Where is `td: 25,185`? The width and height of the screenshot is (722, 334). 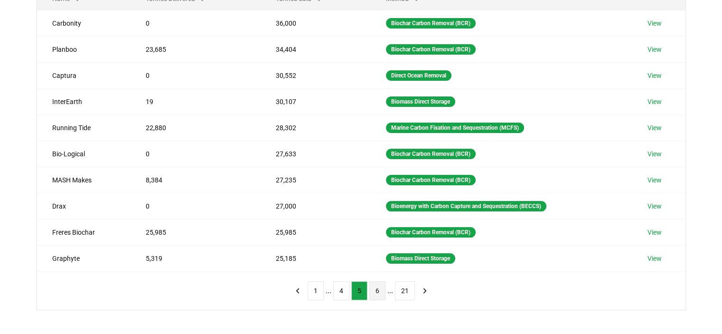 td: 25,185 is located at coordinates (316, 258).